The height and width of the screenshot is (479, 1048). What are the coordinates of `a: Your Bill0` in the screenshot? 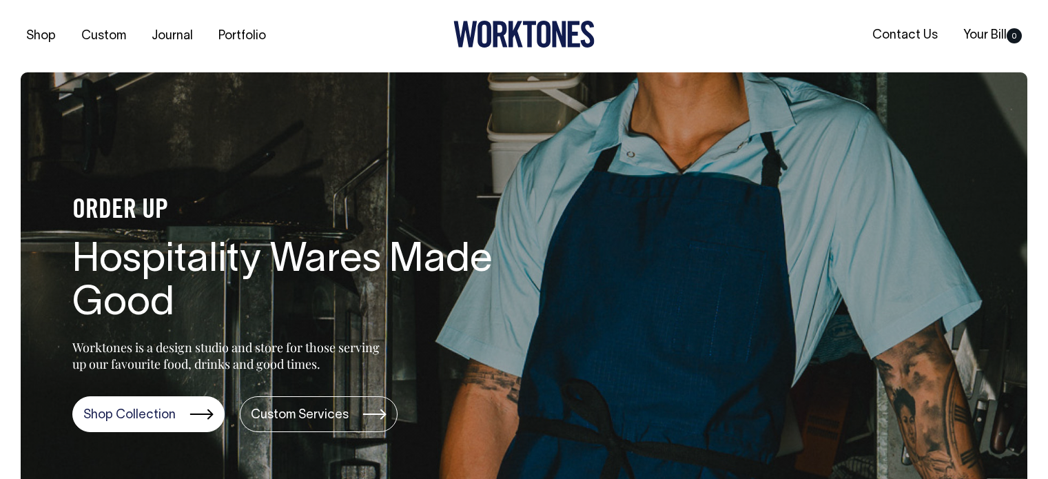 It's located at (992, 35).